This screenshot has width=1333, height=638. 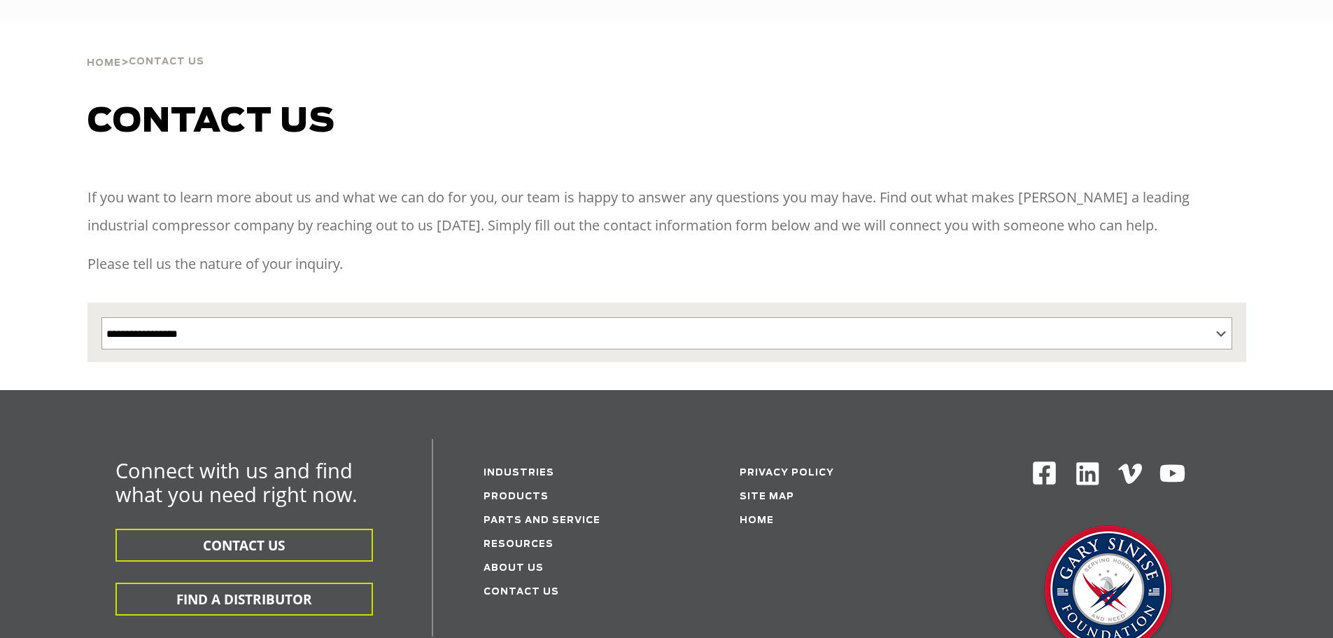 I want to click on span: Contact Us, so click(x=167, y=62).